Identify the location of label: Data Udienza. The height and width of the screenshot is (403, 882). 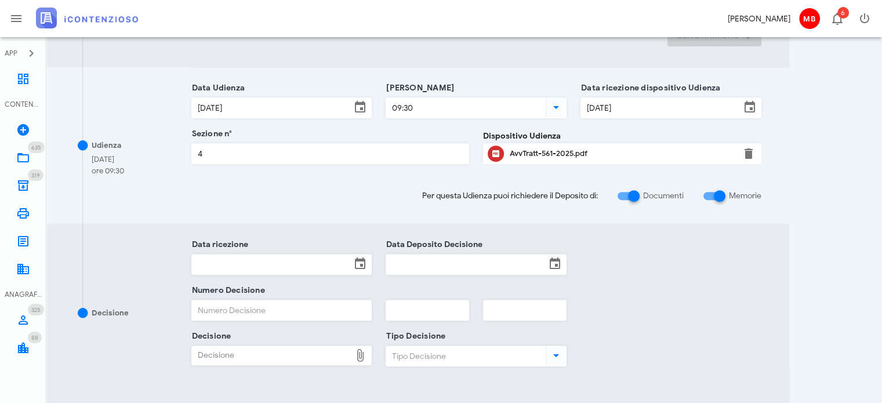
(217, 88).